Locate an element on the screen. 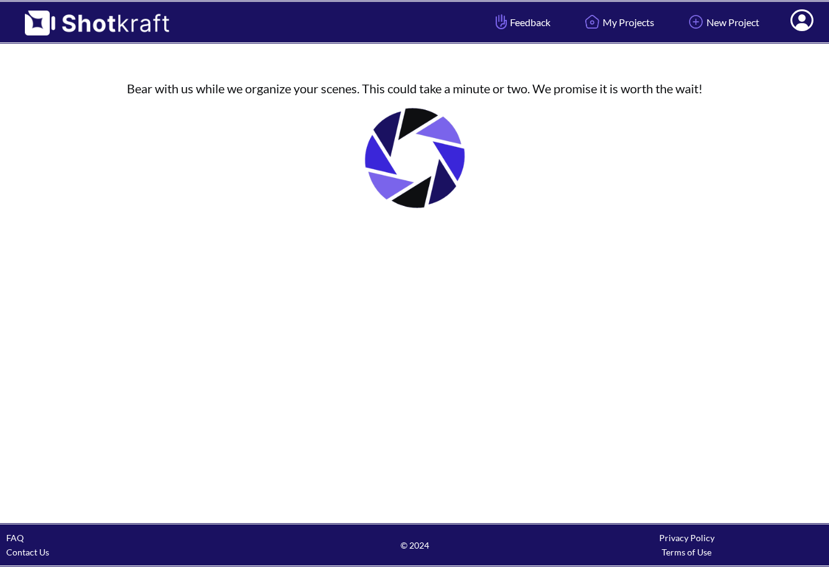  span: © 2024 is located at coordinates (415, 545).